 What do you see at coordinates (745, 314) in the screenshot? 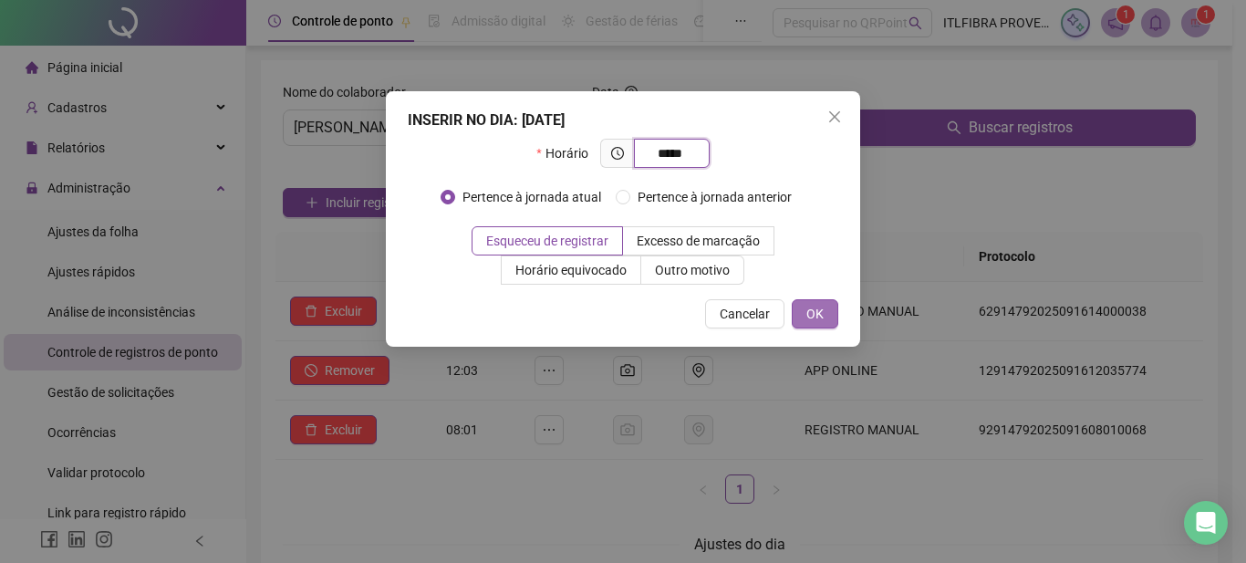
I see `span: Cancelar` at bounding box center [745, 314].